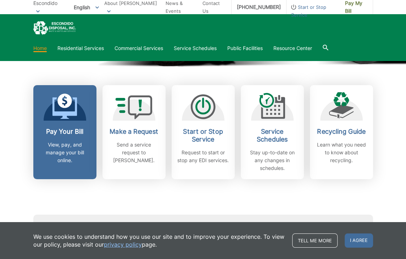 The height and width of the screenshot is (259, 406). I want to click on h2: Pay Your Bill, so click(65, 132).